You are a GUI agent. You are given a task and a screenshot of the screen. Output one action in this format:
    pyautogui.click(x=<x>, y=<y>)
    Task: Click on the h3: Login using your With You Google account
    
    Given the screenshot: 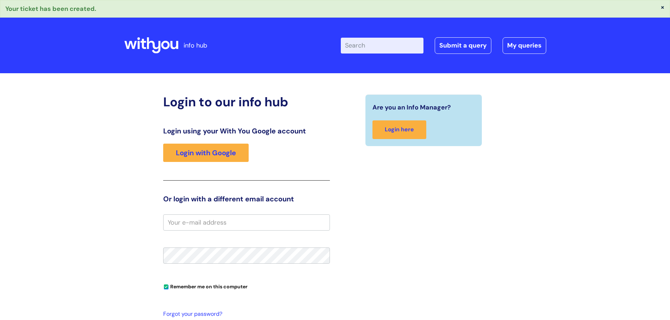 What is the action you would take?
    pyautogui.click(x=247, y=131)
    